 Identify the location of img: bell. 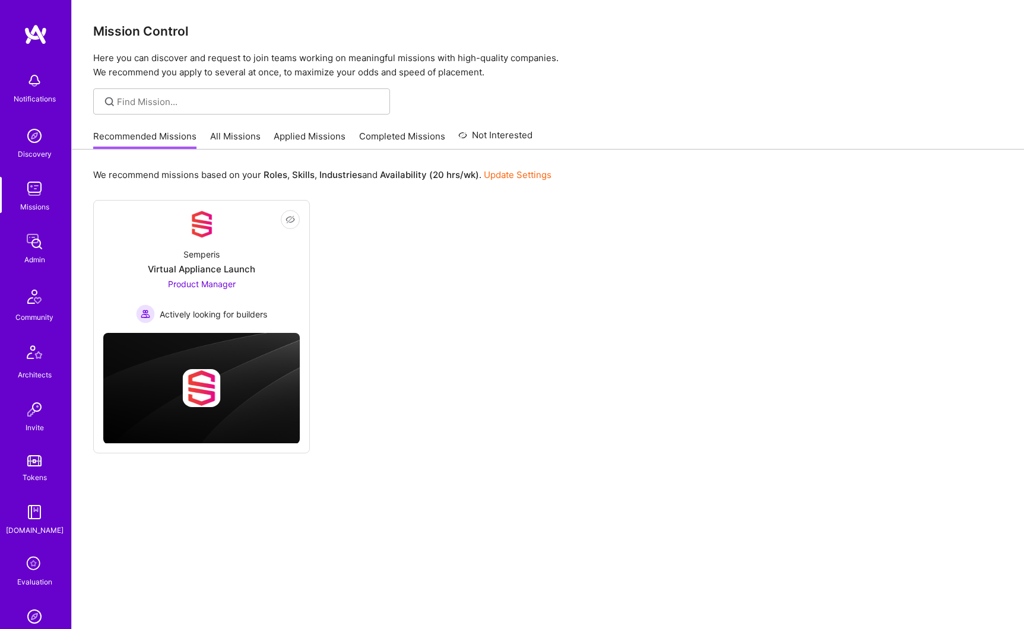
(34, 81).